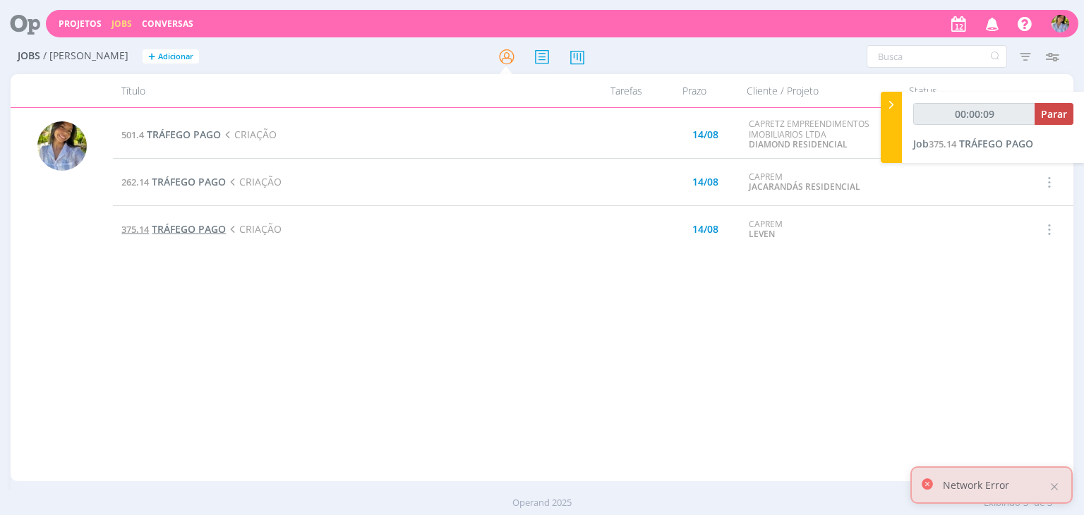 The height and width of the screenshot is (515, 1084). I want to click on span: Parar, so click(1054, 114).